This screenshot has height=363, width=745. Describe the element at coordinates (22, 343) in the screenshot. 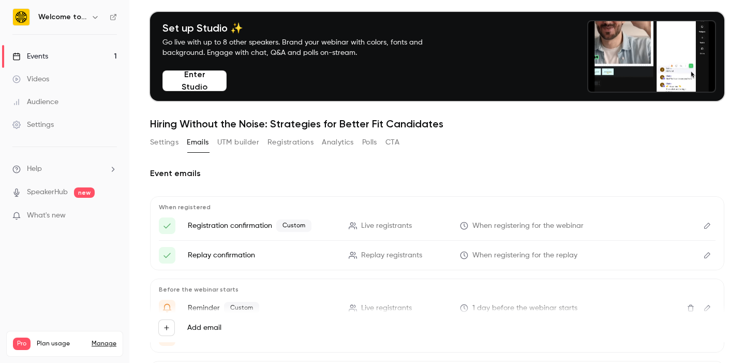

I see `span: Pro` at that location.